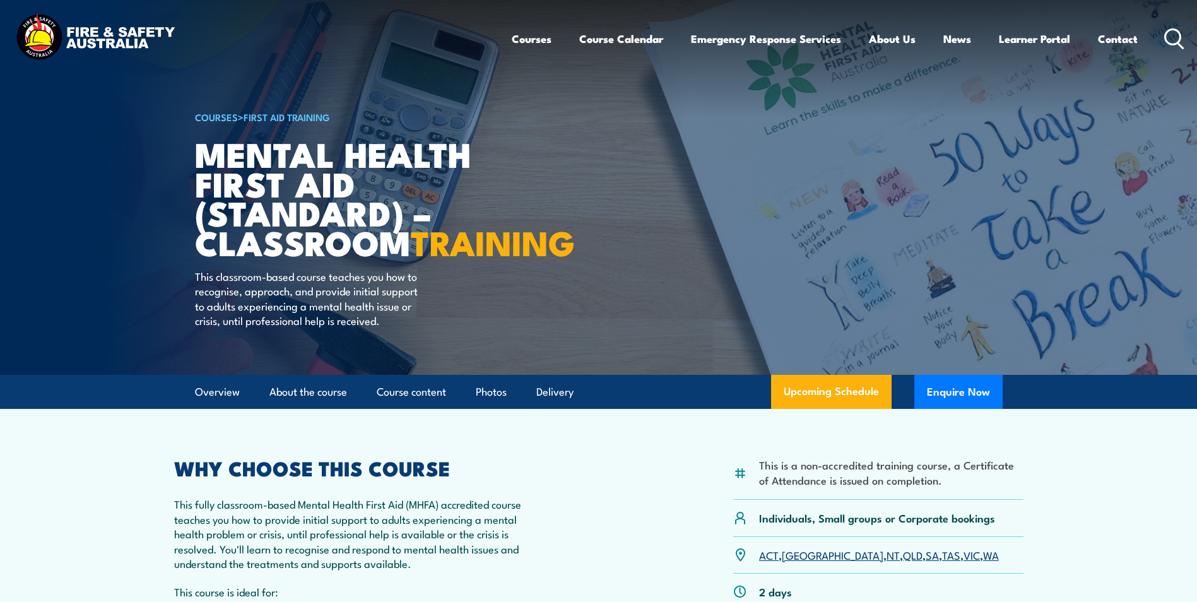 This screenshot has height=602, width=1197. Describe the element at coordinates (310, 299) in the screenshot. I see `p: This classroom-based course teaches you how to recognise, approach, and provide initial support t...` at that location.